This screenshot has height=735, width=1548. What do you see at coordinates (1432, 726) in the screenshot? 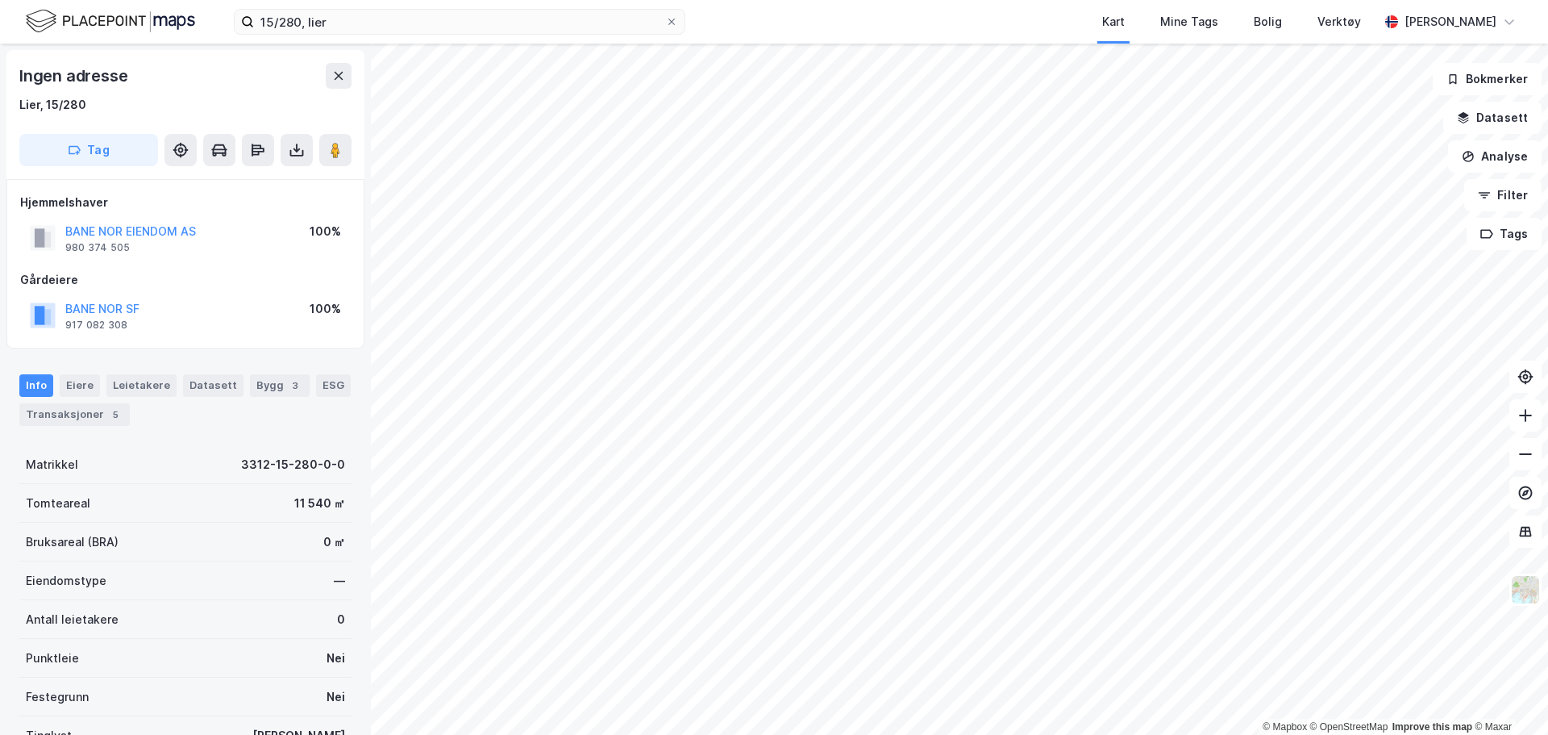
I see `a: Improve this map` at bounding box center [1432, 726].